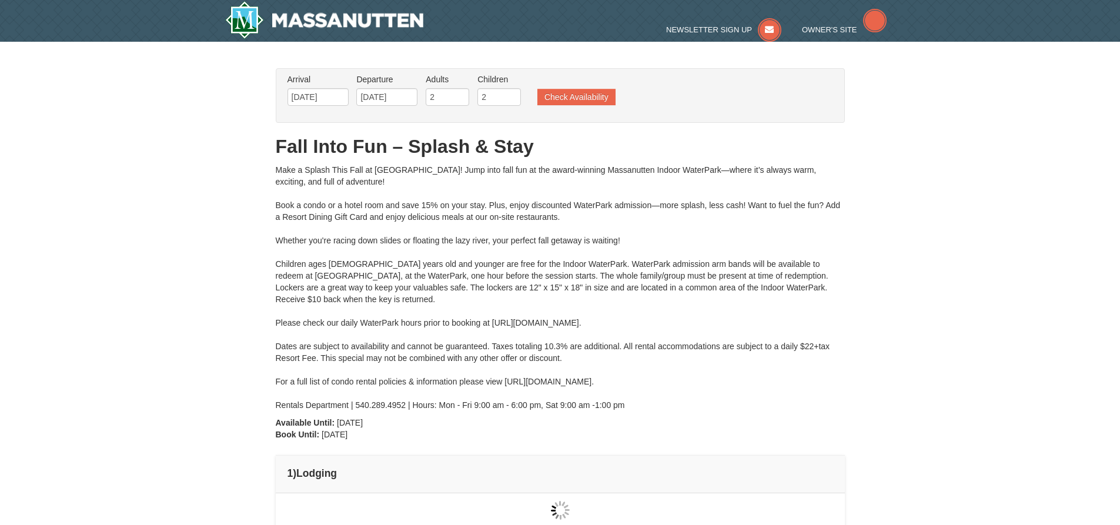 The width and height of the screenshot is (1120, 525). Describe the element at coordinates (325, 20) in the screenshot. I see `a: Massanutten Resort` at that location.